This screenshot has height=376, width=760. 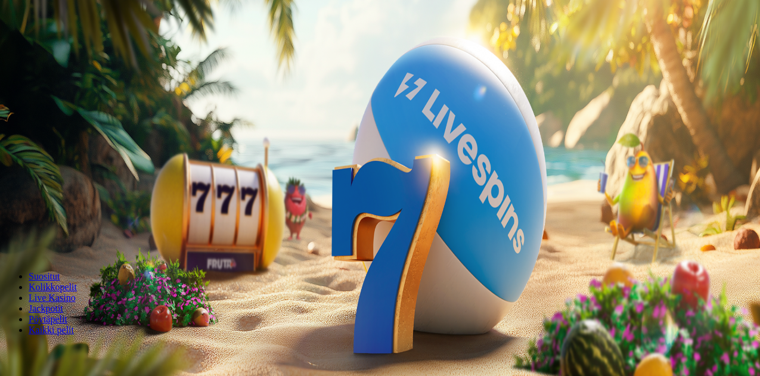 I want to click on span: Kaikki pelit, so click(x=51, y=330).